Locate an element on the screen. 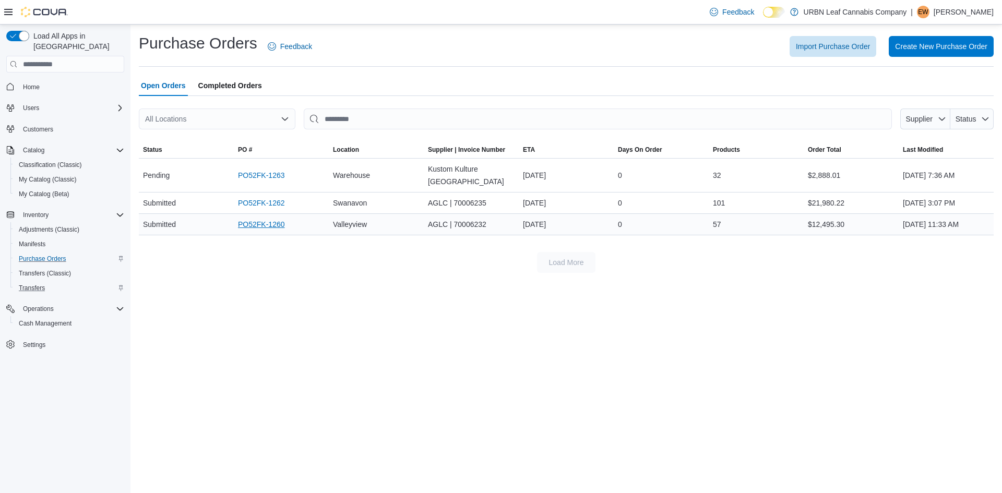 The image size is (1002, 493). div: AGLC | 70006232 is located at coordinates (471, 224).